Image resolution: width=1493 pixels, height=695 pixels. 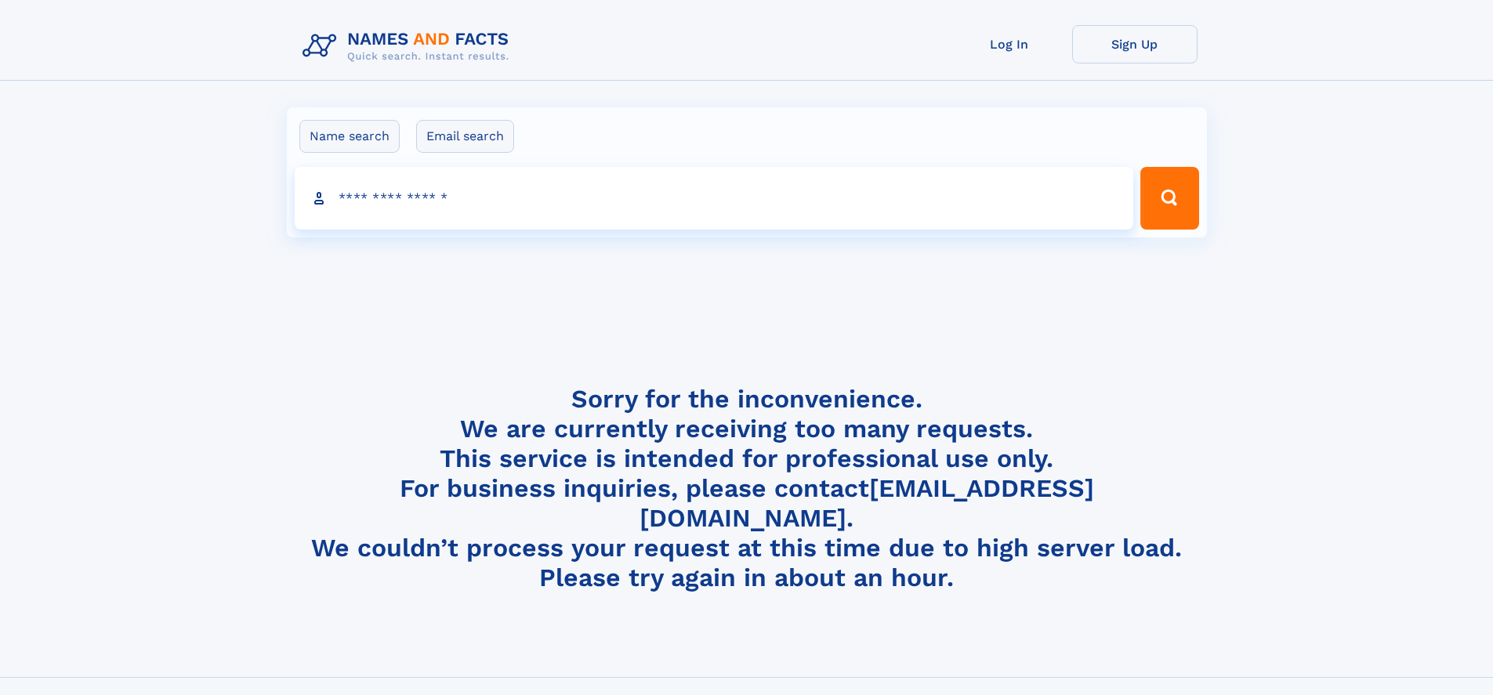 What do you see at coordinates (350, 136) in the screenshot?
I see `label: Name search` at bounding box center [350, 136].